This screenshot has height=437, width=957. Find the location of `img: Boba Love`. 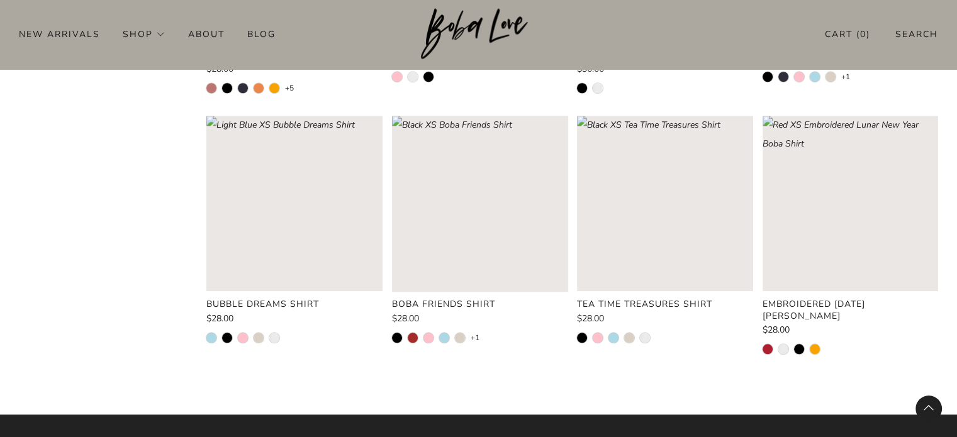

img: Boba Love is located at coordinates (478, 34).